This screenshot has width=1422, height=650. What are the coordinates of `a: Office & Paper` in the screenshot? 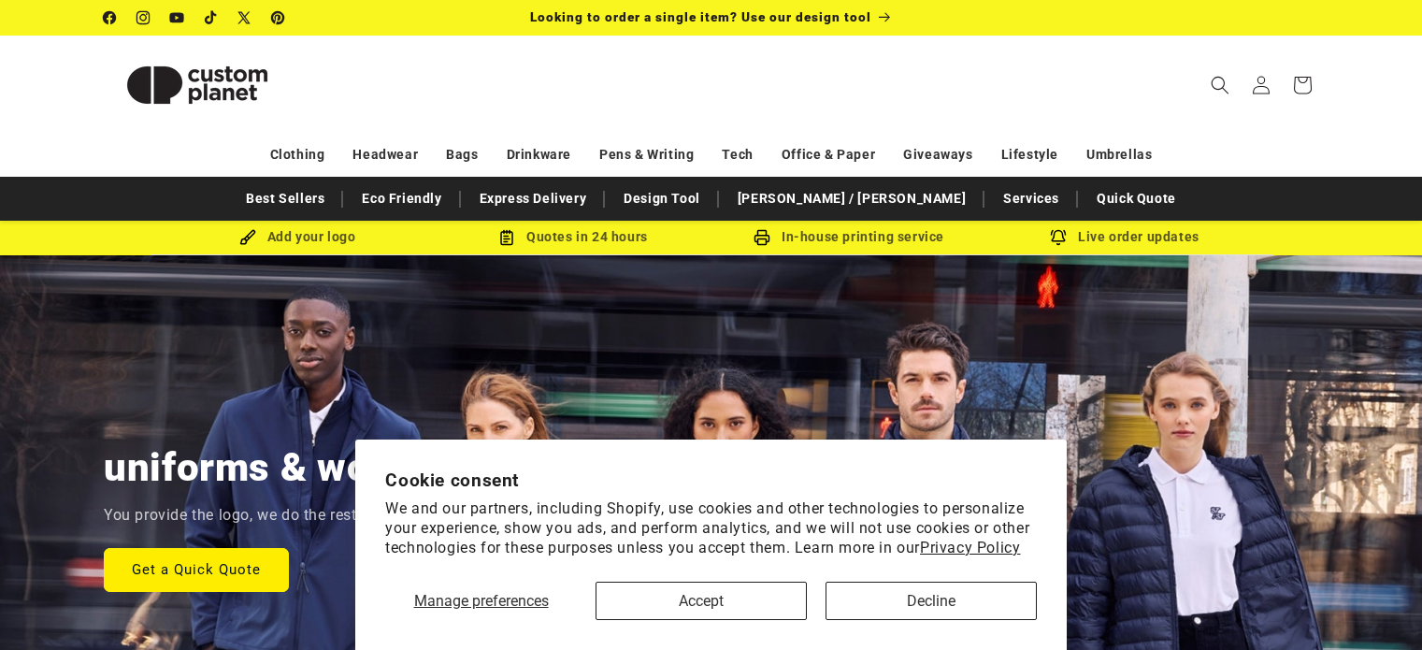 It's located at (829, 154).